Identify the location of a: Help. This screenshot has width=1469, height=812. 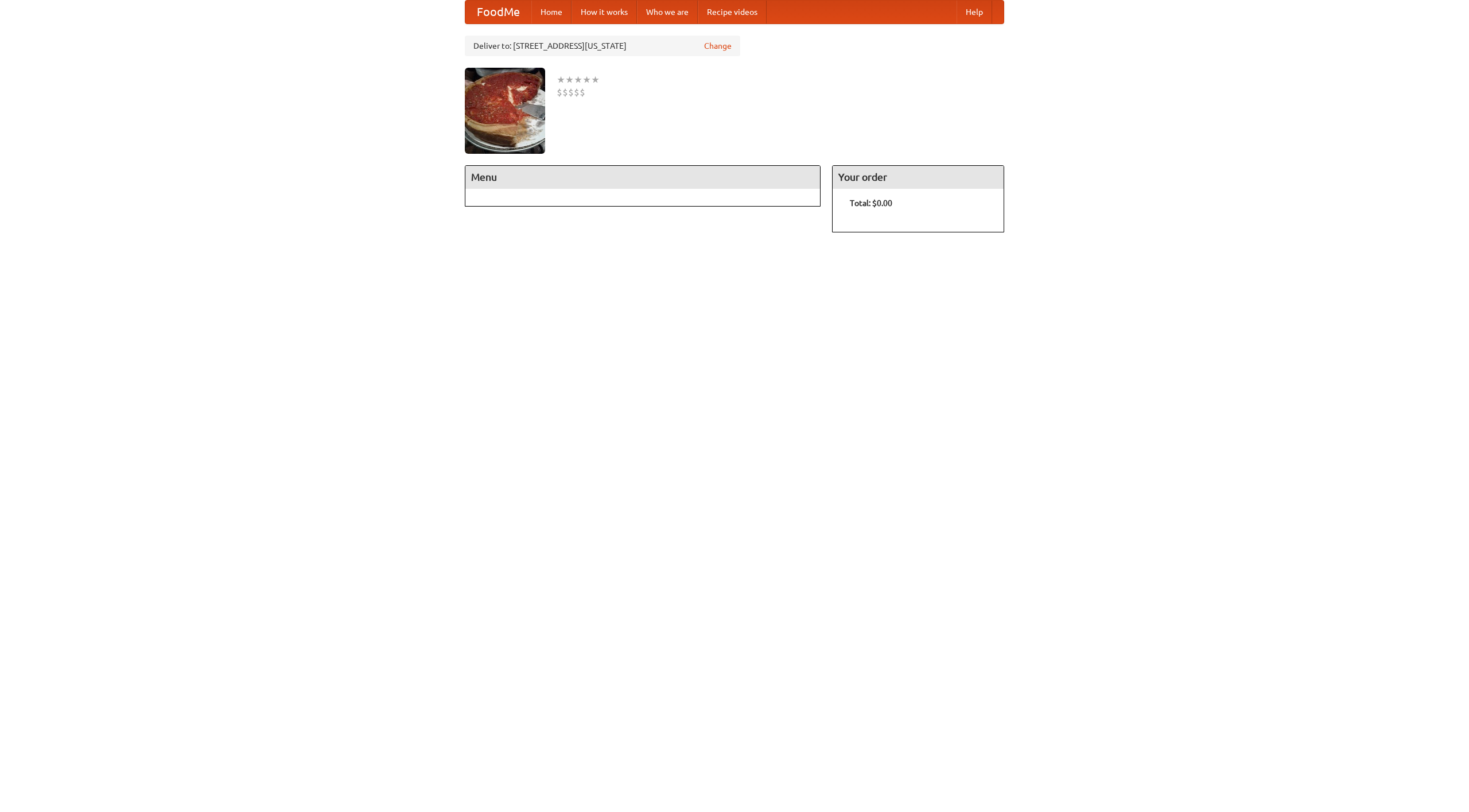
(975, 12).